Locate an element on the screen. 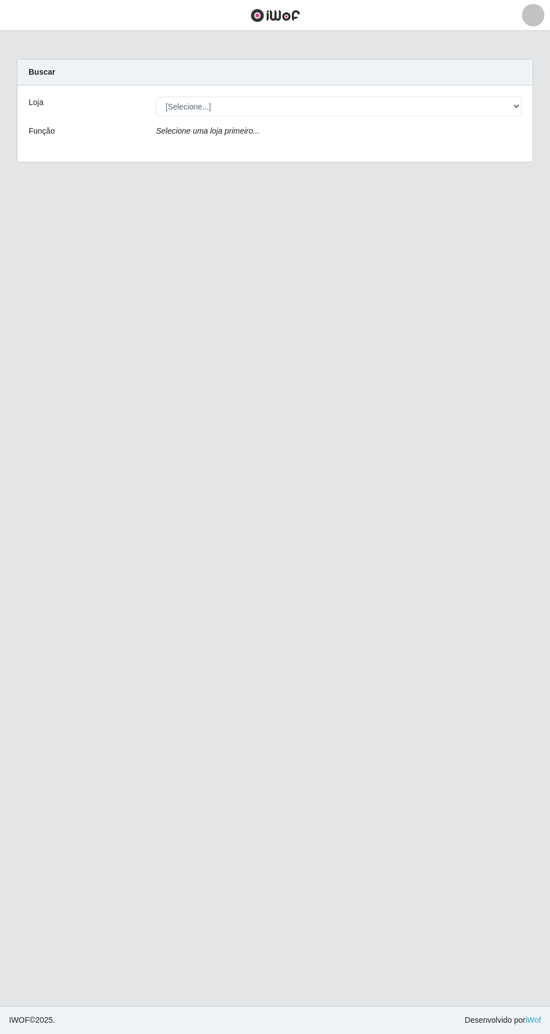 Image resolution: width=550 pixels, height=1034 pixels. img: CoreUI Logo is located at coordinates (275, 15).